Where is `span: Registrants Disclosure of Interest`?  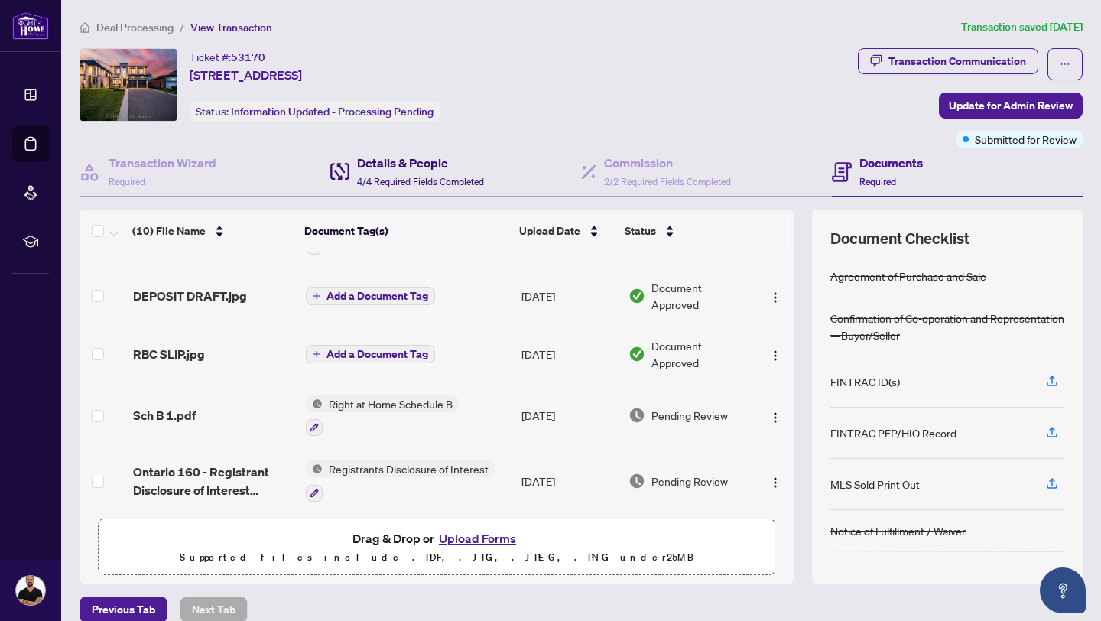 span: Registrants Disclosure of Interest is located at coordinates (408, 468).